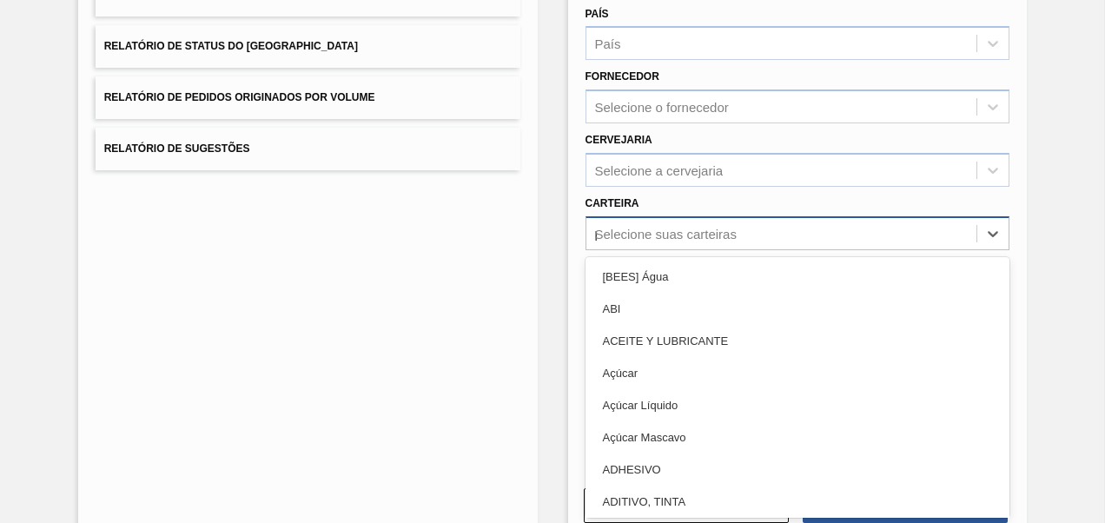 This screenshot has height=523, width=1105. Describe the element at coordinates (797, 405) in the screenshot. I see `div: Açúcar Líquido` at that location.